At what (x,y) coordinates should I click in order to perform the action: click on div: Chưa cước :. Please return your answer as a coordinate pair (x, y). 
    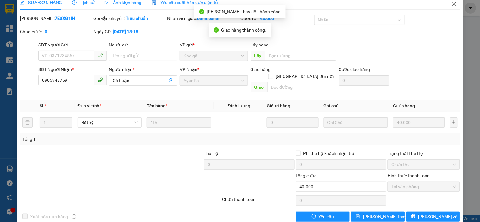
    Looking at the image, I should click on (56, 32).